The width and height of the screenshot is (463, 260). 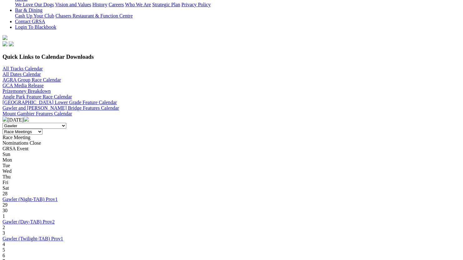 What do you see at coordinates (34, 4) in the screenshot?
I see `a: We Love Our Dogs` at bounding box center [34, 4].